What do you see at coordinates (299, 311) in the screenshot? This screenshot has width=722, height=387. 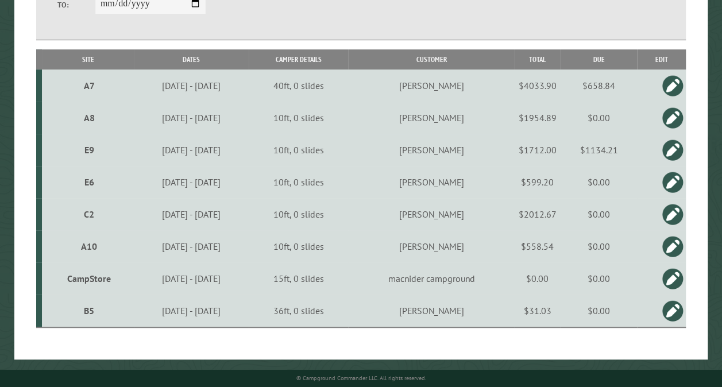 I see `td: 36ft, 0 slides` at bounding box center [299, 311].